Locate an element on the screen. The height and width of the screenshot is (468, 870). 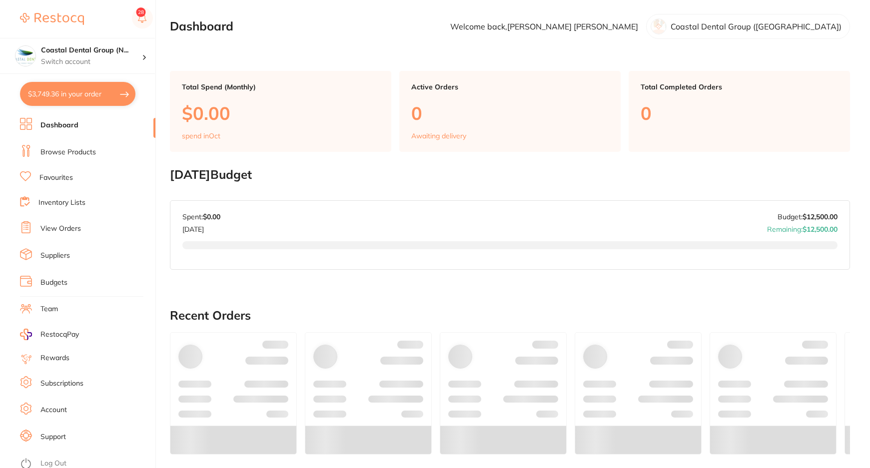
p: Total Spend (Monthly) is located at coordinates (280, 87).